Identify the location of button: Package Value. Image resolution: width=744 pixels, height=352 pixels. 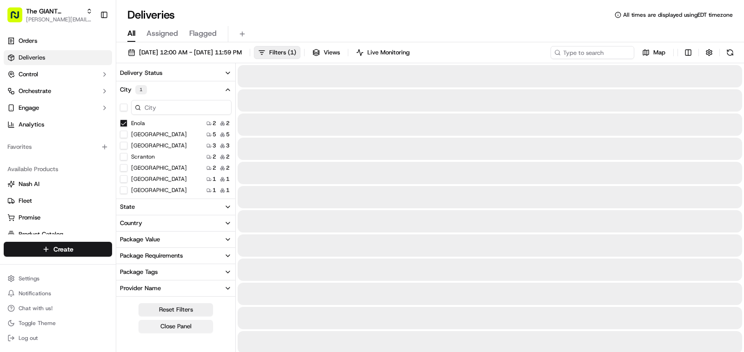
(176, 239).